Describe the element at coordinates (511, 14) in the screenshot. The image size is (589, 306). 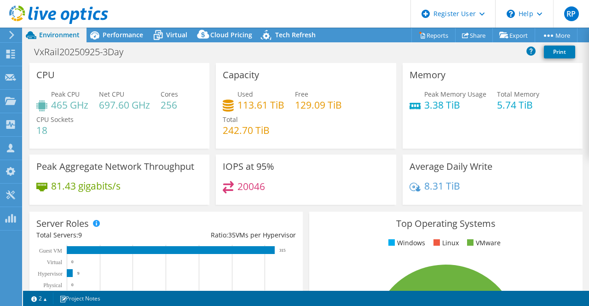
I see `svg: \n` at that location.